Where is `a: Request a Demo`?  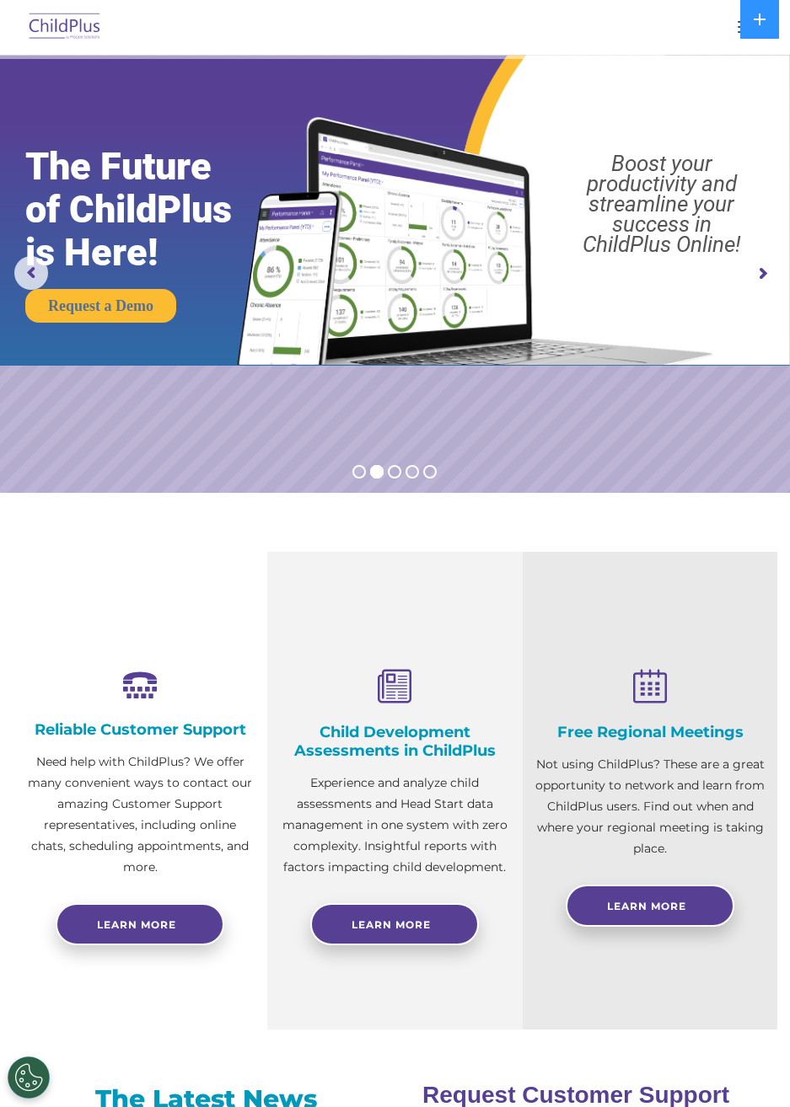 a: Request a Demo is located at coordinates (100, 306).